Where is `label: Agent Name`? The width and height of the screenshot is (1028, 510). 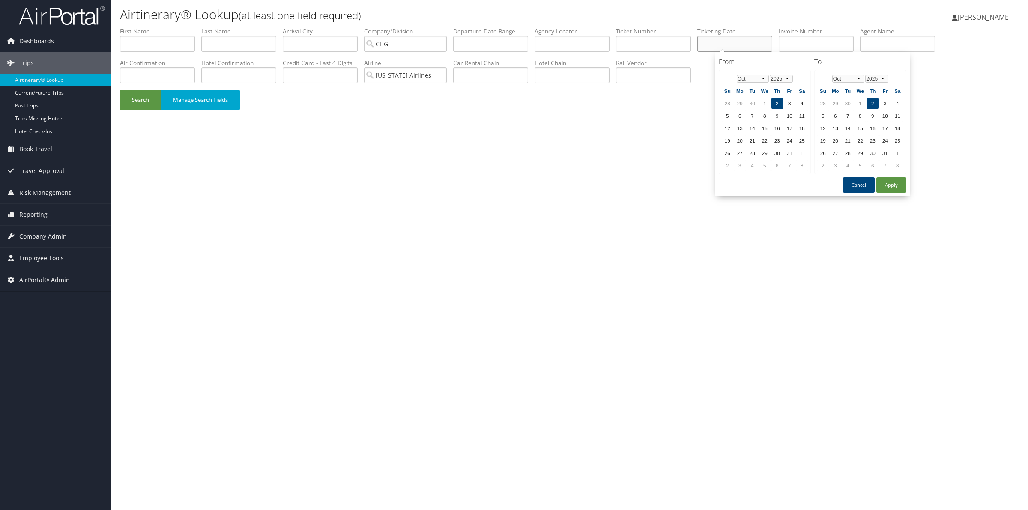 label: Agent Name is located at coordinates (901, 31).